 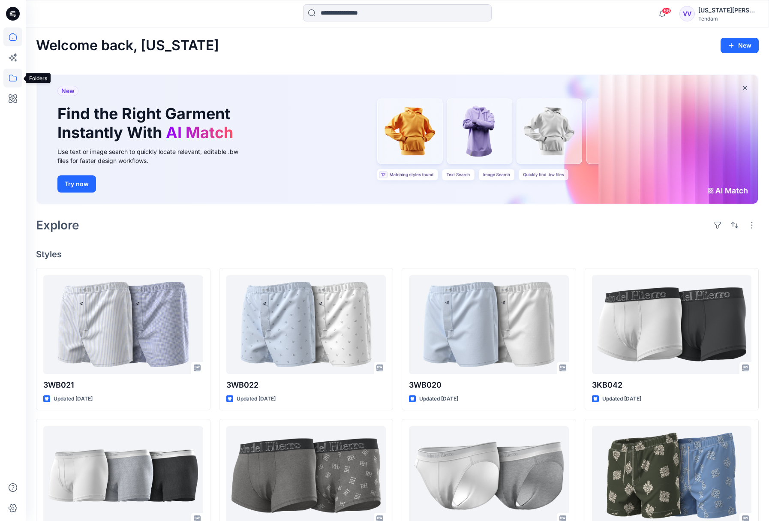 What do you see at coordinates (488, 324) in the screenshot?
I see `a: 3WB020` at bounding box center [488, 324].